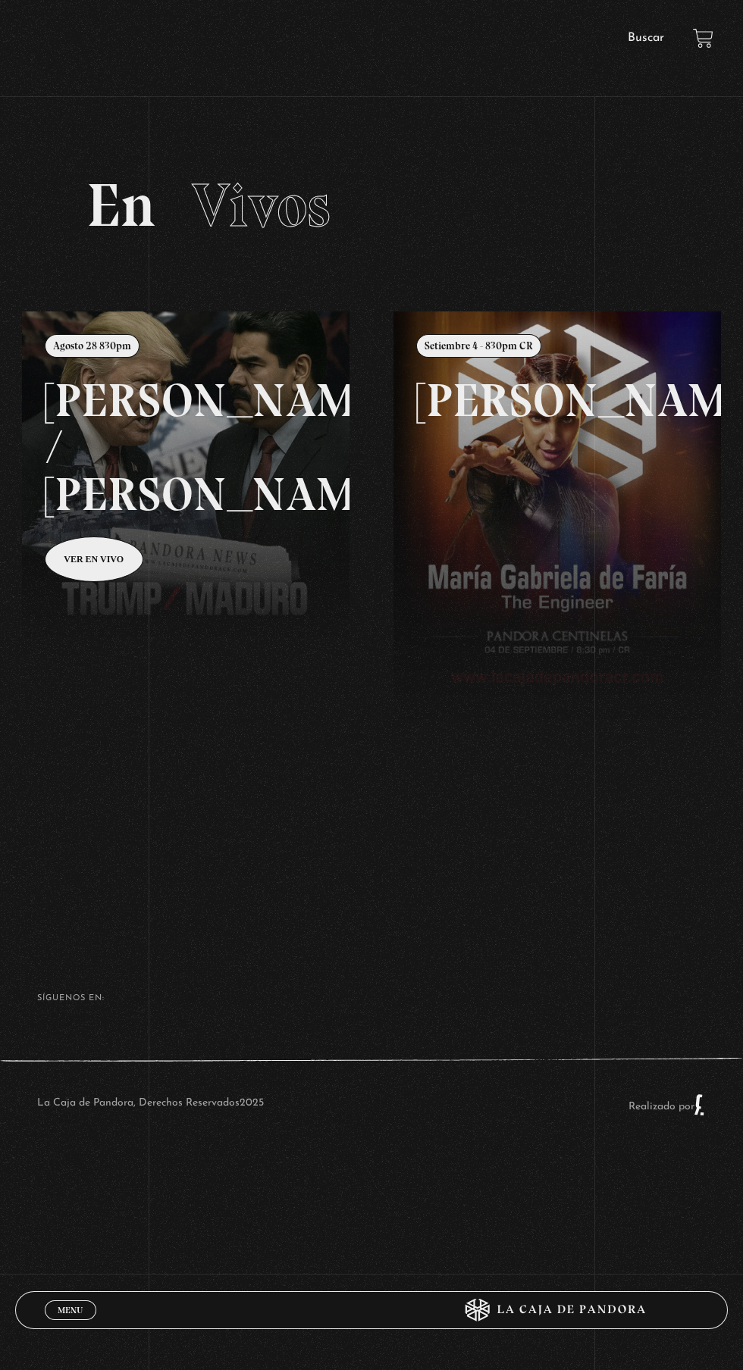 This screenshot has width=743, height=1370. What do you see at coordinates (371, 205) in the screenshot?
I see `h2: En` at bounding box center [371, 205].